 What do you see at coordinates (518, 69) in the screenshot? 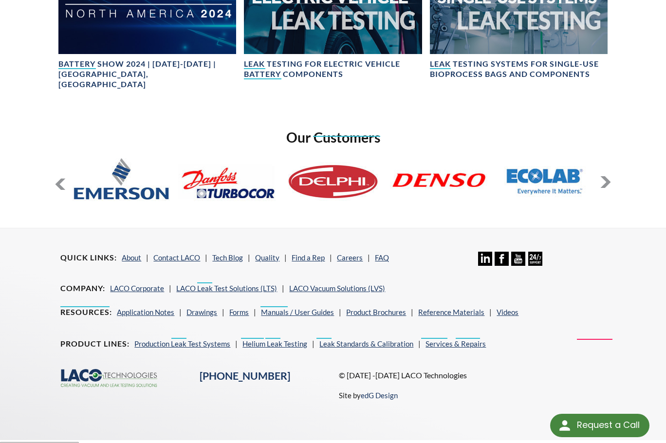
I see `h4: Leak Testing Systems for Single-Use Bioprocess Bags and Components` at bounding box center [518, 69].